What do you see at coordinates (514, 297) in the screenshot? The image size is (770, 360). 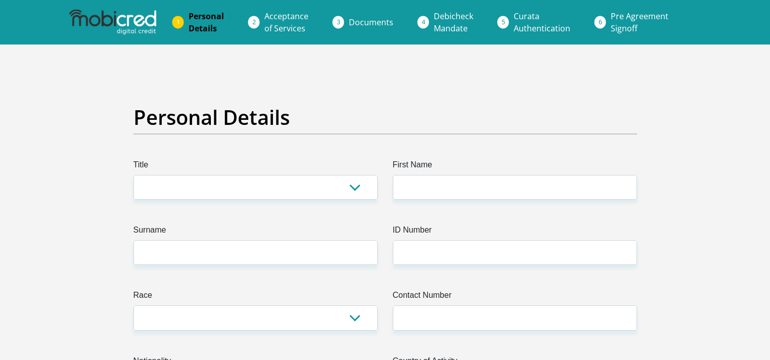 I see `label: Contact Number` at bounding box center [514, 297].